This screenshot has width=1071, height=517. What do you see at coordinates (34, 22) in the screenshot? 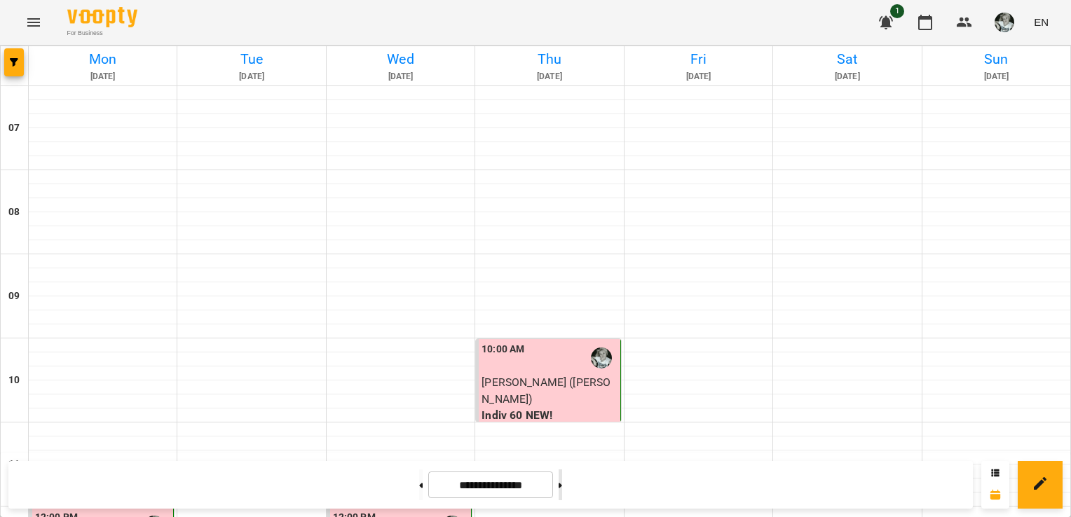
I see `button: Menu` at bounding box center [34, 22].